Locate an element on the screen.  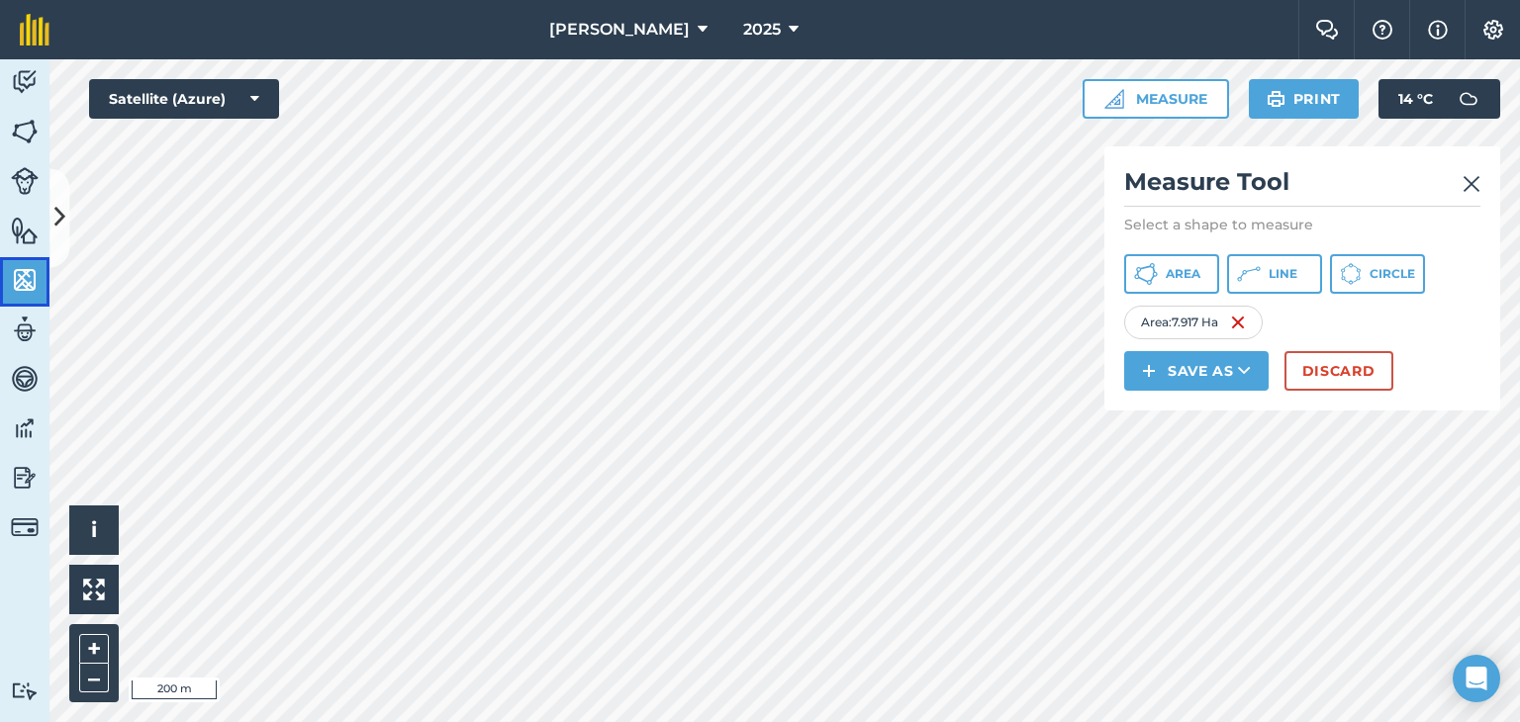
img: svg+xml;base64,PHN2ZyB4bWxucz0iaHR0cDovL3d3dy53My5vcmcvMjAwMC9zdmciIHdpZHRoPSIxNyIgaGVpZ2h0PSIxNy... is located at coordinates (1438, 30).